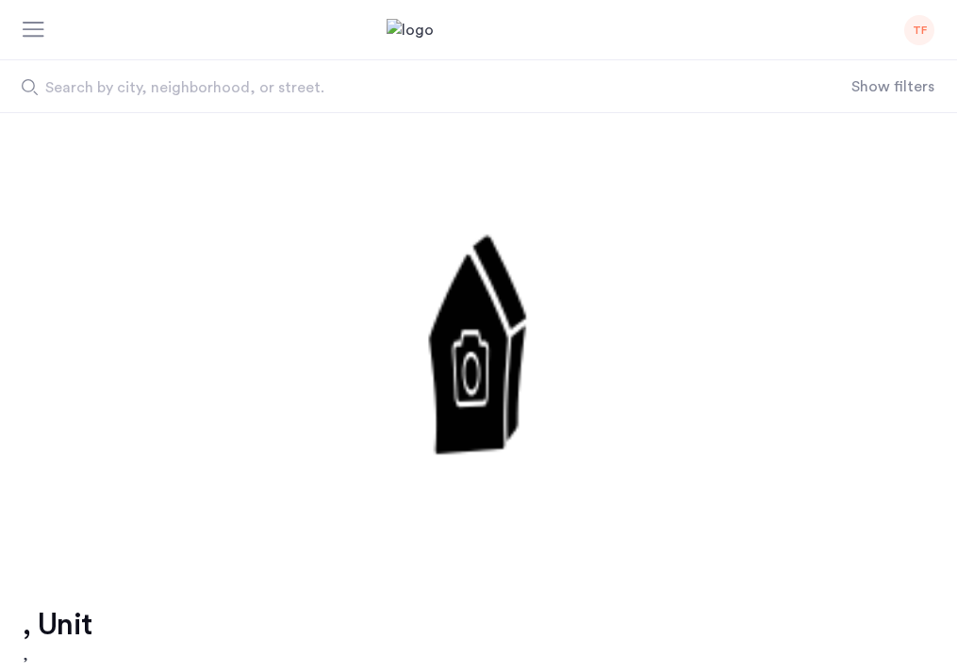 The image size is (957, 672). What do you see at coordinates (893, 87) in the screenshot?
I see `button: Show or hide filters` at bounding box center [893, 87].